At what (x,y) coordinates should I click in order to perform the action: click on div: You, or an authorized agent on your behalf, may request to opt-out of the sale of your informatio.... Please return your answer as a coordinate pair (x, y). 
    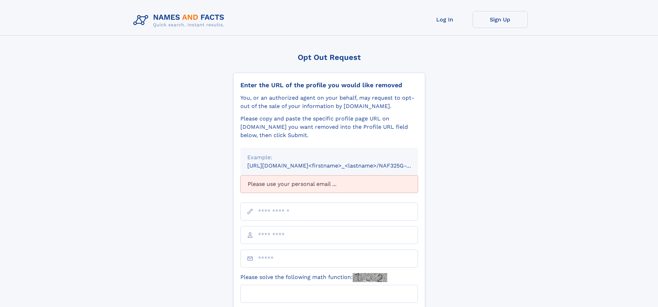
    Looking at the image, I should click on (329, 102).